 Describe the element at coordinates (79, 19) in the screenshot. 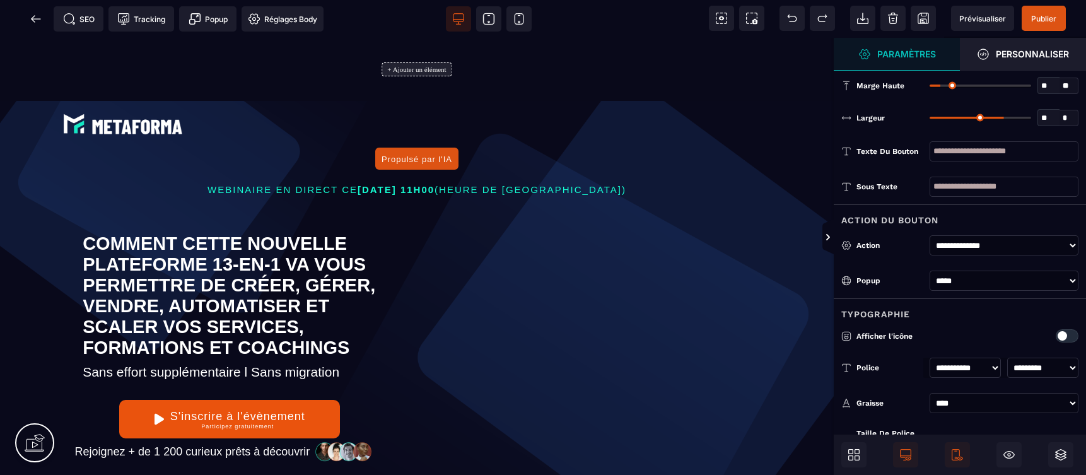

I see `span: SEO` at that location.